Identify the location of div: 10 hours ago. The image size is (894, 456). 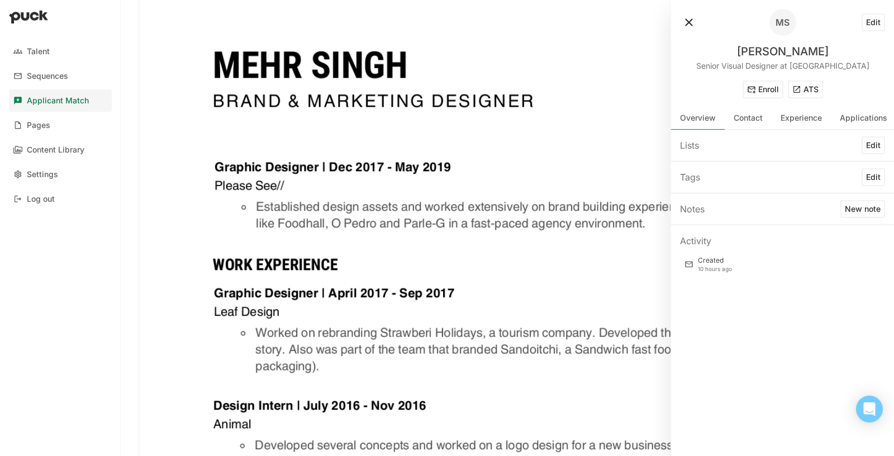
(714, 269).